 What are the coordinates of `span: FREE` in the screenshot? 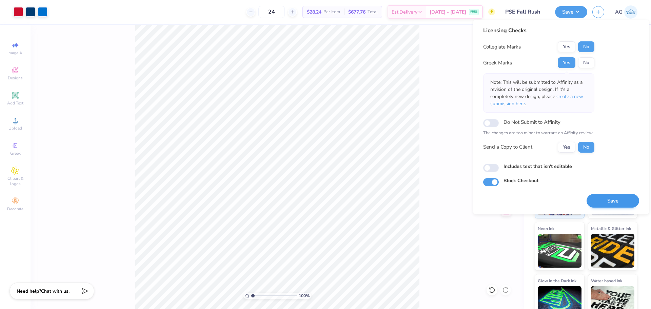 It's located at (474, 12).